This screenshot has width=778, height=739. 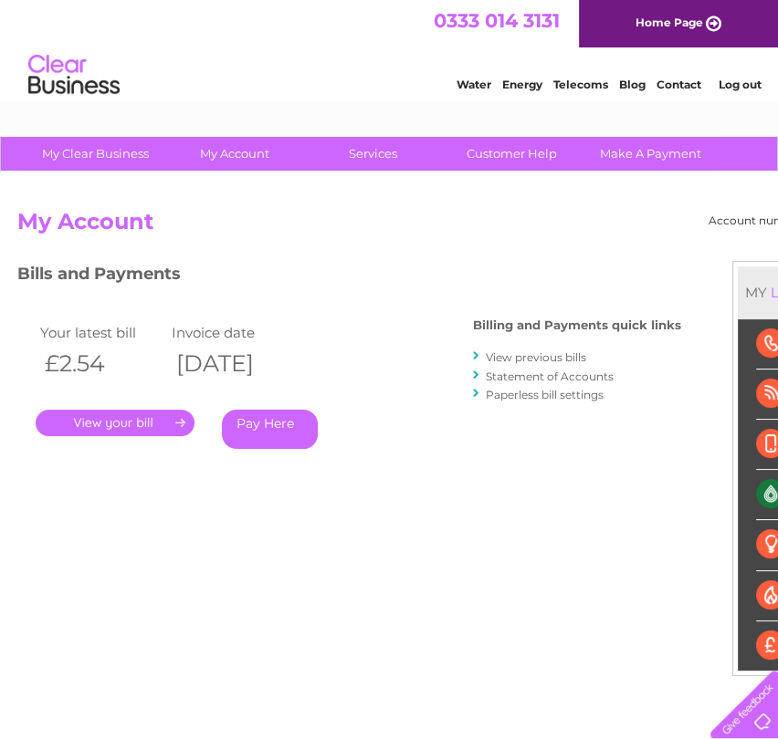 What do you see at coordinates (536, 357) in the screenshot?
I see `a: View previous bills` at bounding box center [536, 357].